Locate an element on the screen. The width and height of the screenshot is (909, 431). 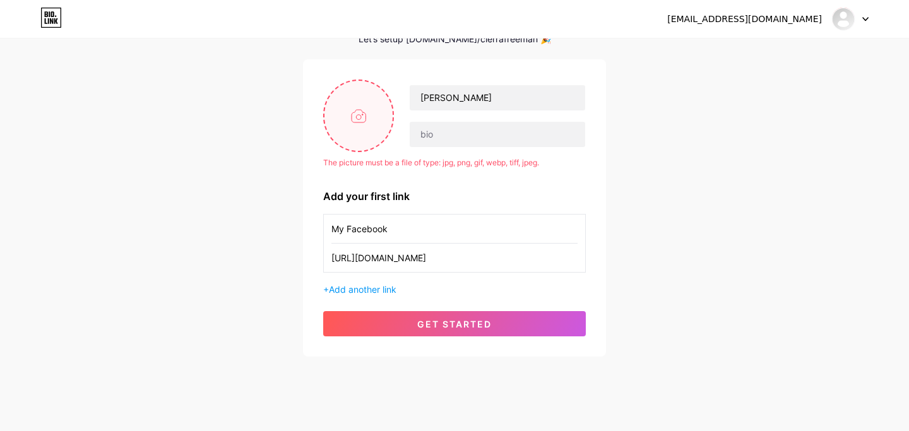
span: get started is located at coordinates (454, 324).